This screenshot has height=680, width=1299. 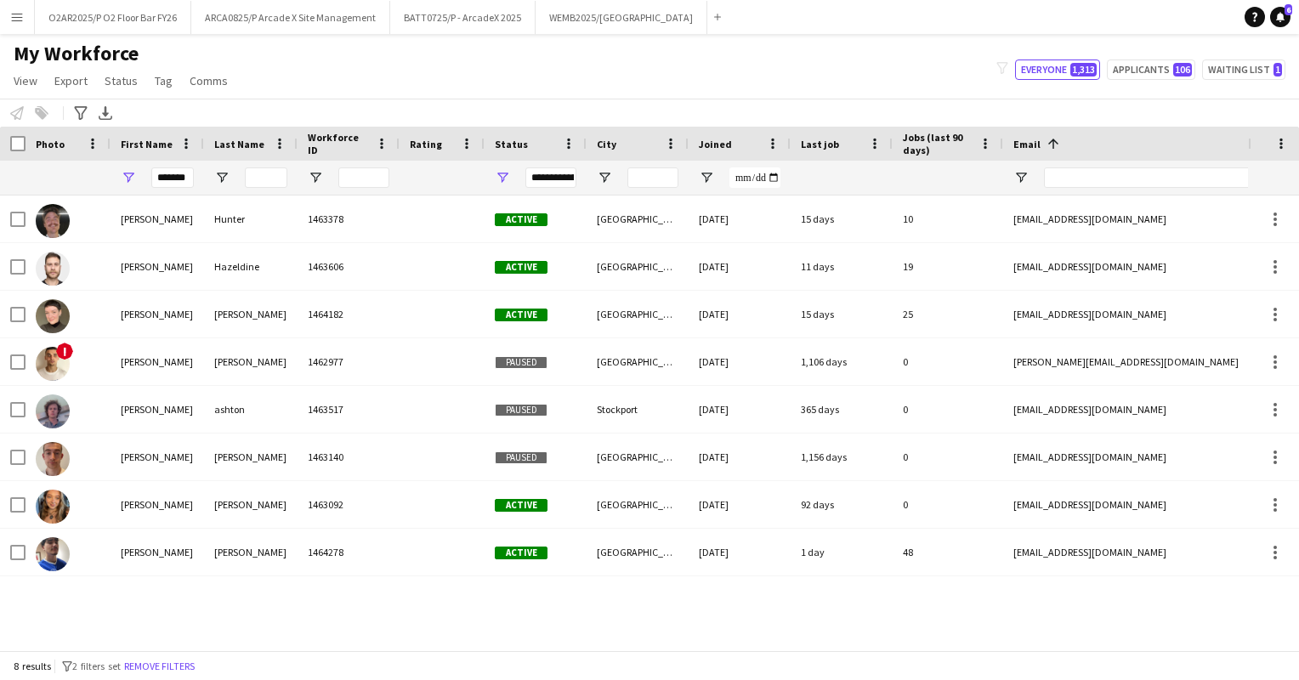 What do you see at coordinates (50, 144) in the screenshot?
I see `span: Photo` at bounding box center [50, 144].